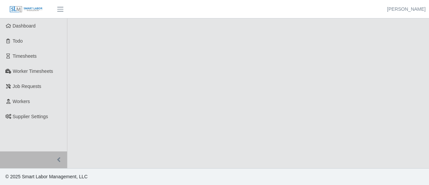 The width and height of the screenshot is (429, 185). What do you see at coordinates (46, 176) in the screenshot?
I see `span: © 2025 Smart Labor Management, LLC` at bounding box center [46, 176].